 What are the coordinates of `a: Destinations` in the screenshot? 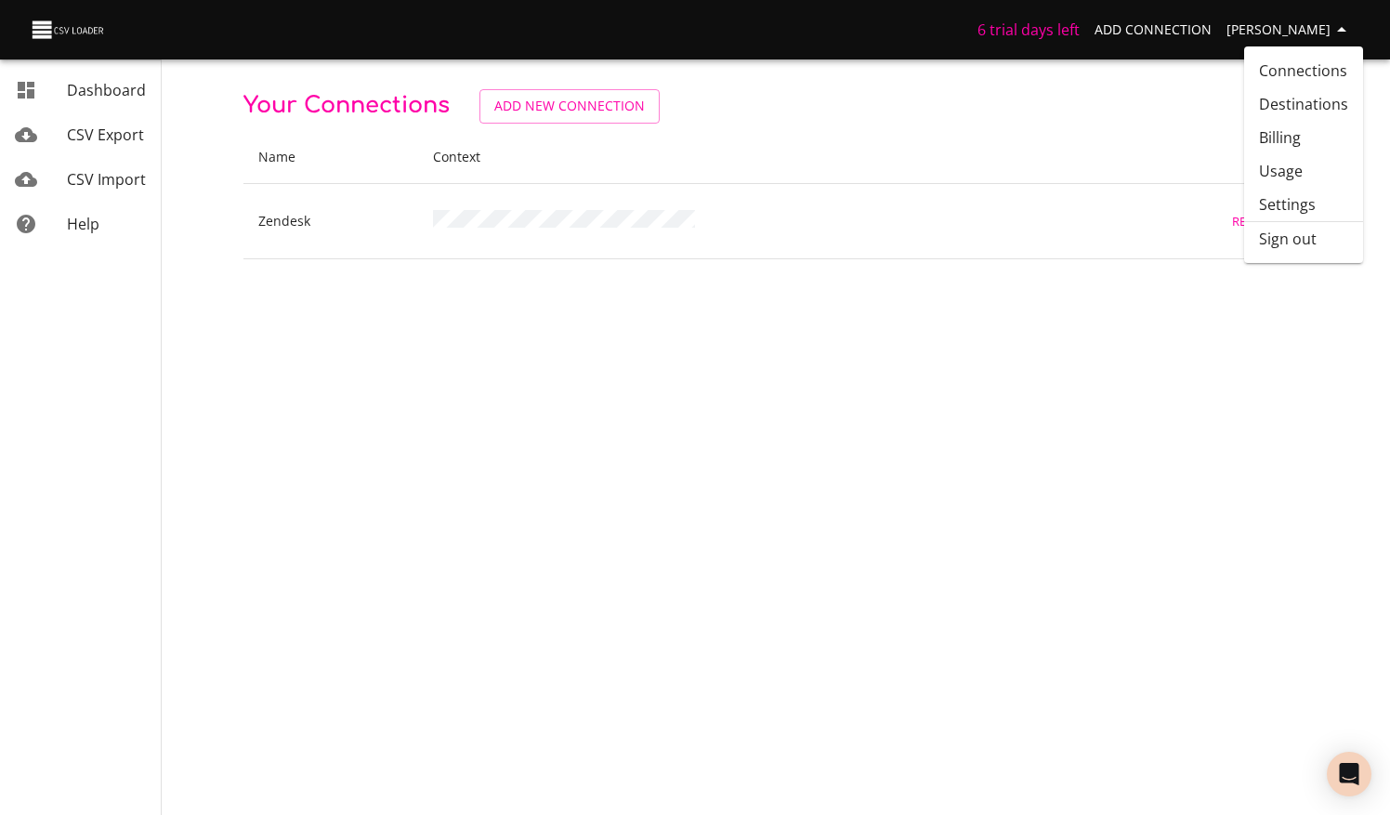 It's located at (1304, 104).